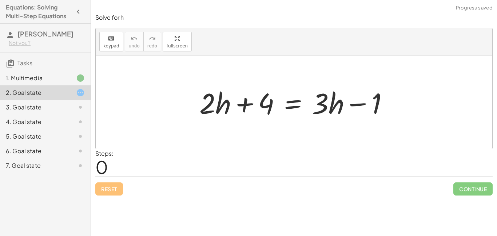 This screenshot has height=236, width=497. Describe the element at coordinates (111, 42) in the screenshot. I see `button: keyboardkeypad` at that location.